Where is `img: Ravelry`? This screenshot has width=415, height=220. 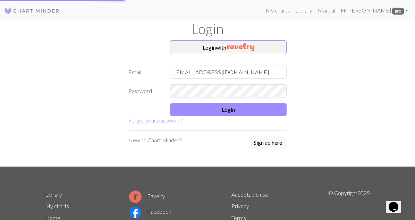 img: Ravelry is located at coordinates (240, 47).